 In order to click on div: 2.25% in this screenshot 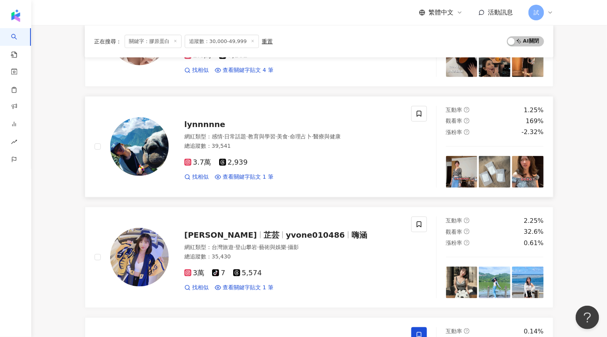, I will do `click(534, 221)`.